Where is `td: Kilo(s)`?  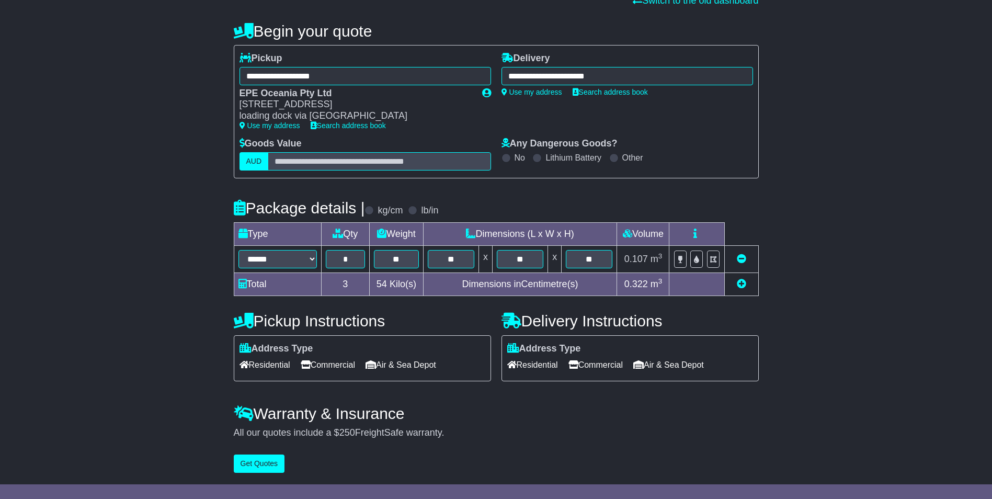
td: Kilo(s) is located at coordinates (396, 284).